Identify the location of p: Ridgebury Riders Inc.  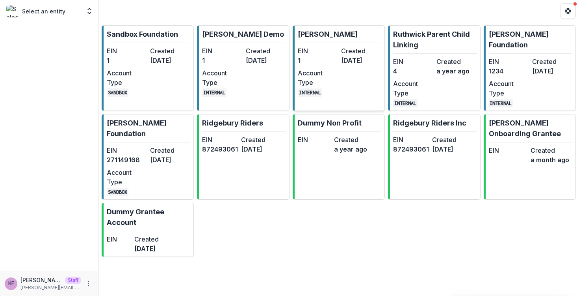
(430, 123).